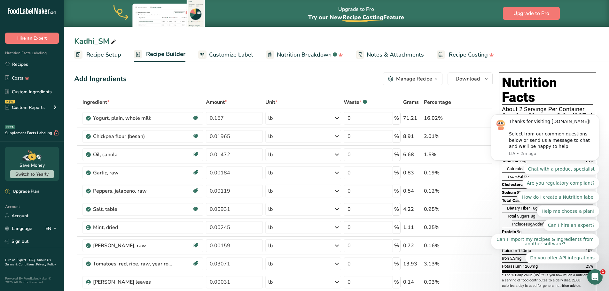 This screenshot has width=609, height=291. Describe the element at coordinates (304, 55) in the screenshot. I see `a: Nutrition Breakdown` at that location.